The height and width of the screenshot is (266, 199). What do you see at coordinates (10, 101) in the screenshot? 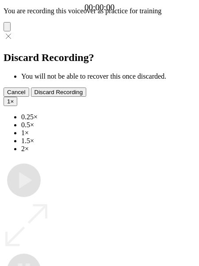
I see `button: 1×` at bounding box center [10, 101].